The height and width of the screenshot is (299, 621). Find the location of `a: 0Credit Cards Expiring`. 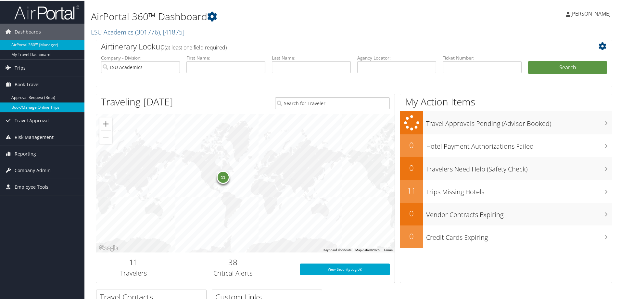

a: 0Credit Cards Expiring is located at coordinates (506, 236).